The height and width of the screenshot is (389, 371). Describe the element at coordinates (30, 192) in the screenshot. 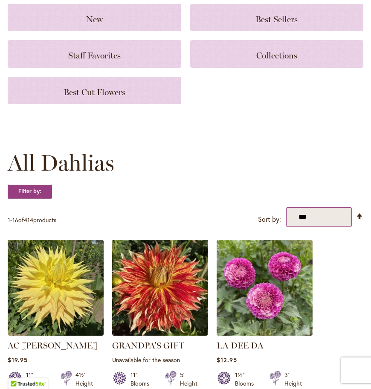

I see `strong: Filter by:` at that location.